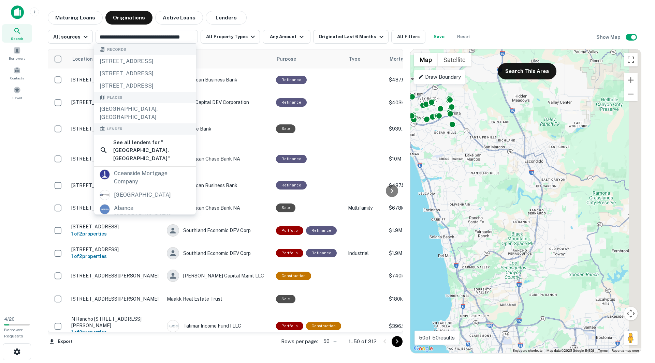 Image resolution: width=655 pixels, height=363 pixels. What do you see at coordinates (631, 80) in the screenshot?
I see `button: Zoom in` at bounding box center [631, 80].